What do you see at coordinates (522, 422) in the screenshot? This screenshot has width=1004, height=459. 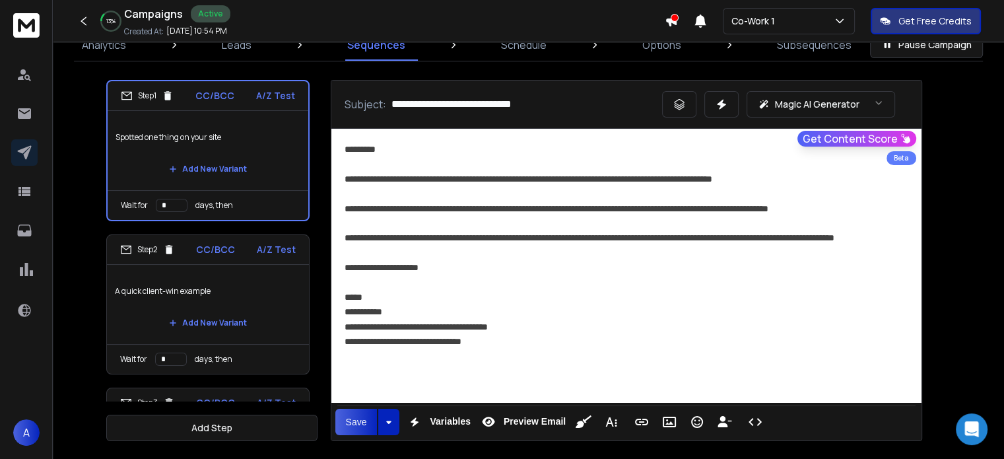 I see `button: Preview Email` at bounding box center [522, 422].